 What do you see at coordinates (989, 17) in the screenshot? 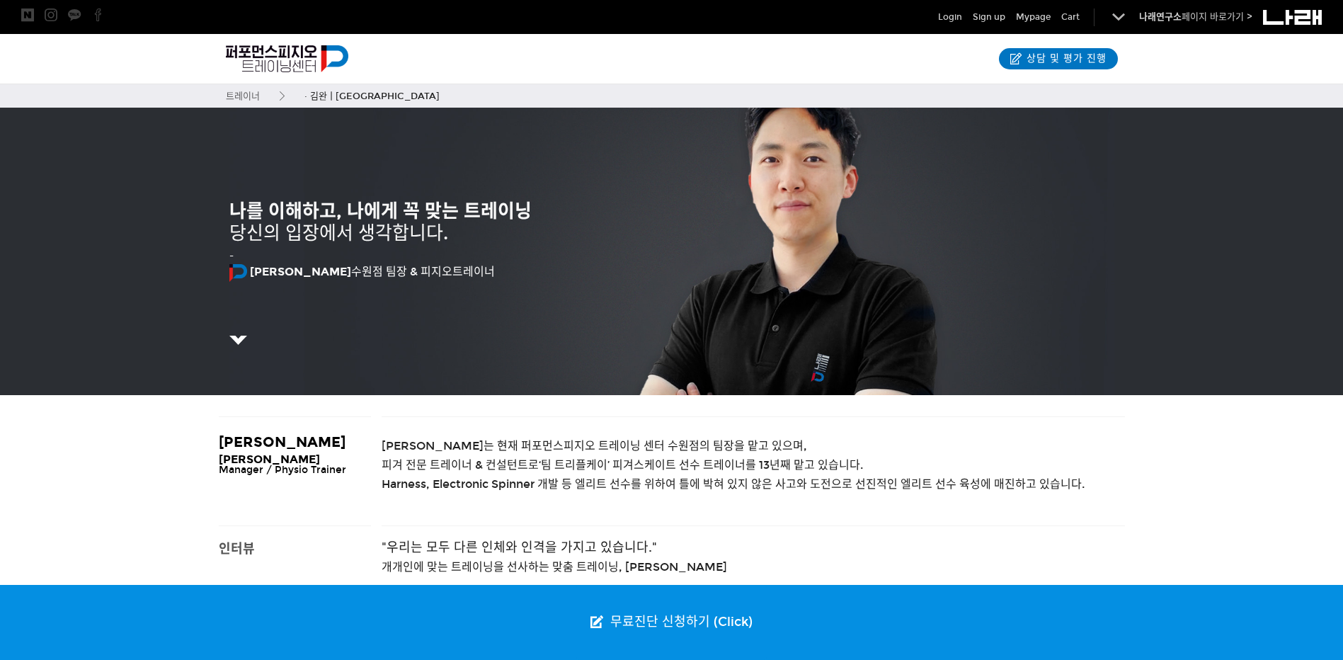
I see `a: Sign up` at bounding box center [989, 17].